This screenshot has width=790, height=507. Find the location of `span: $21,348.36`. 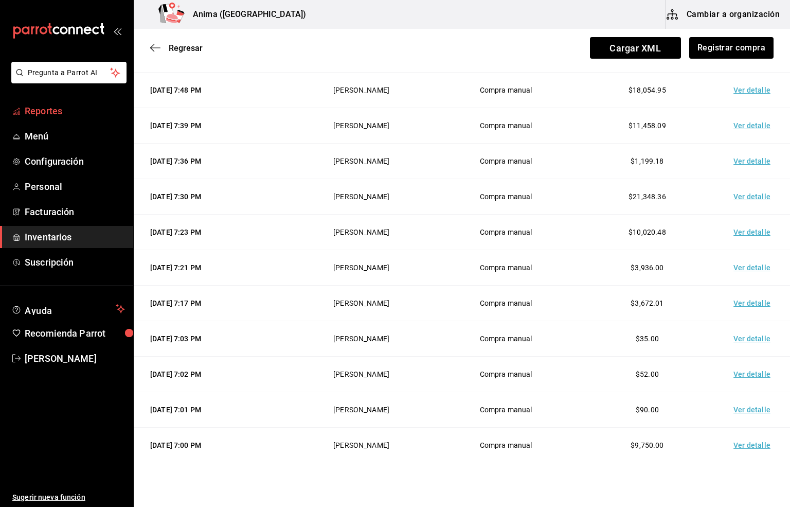

span: $21,348.36 is located at coordinates (647, 197).